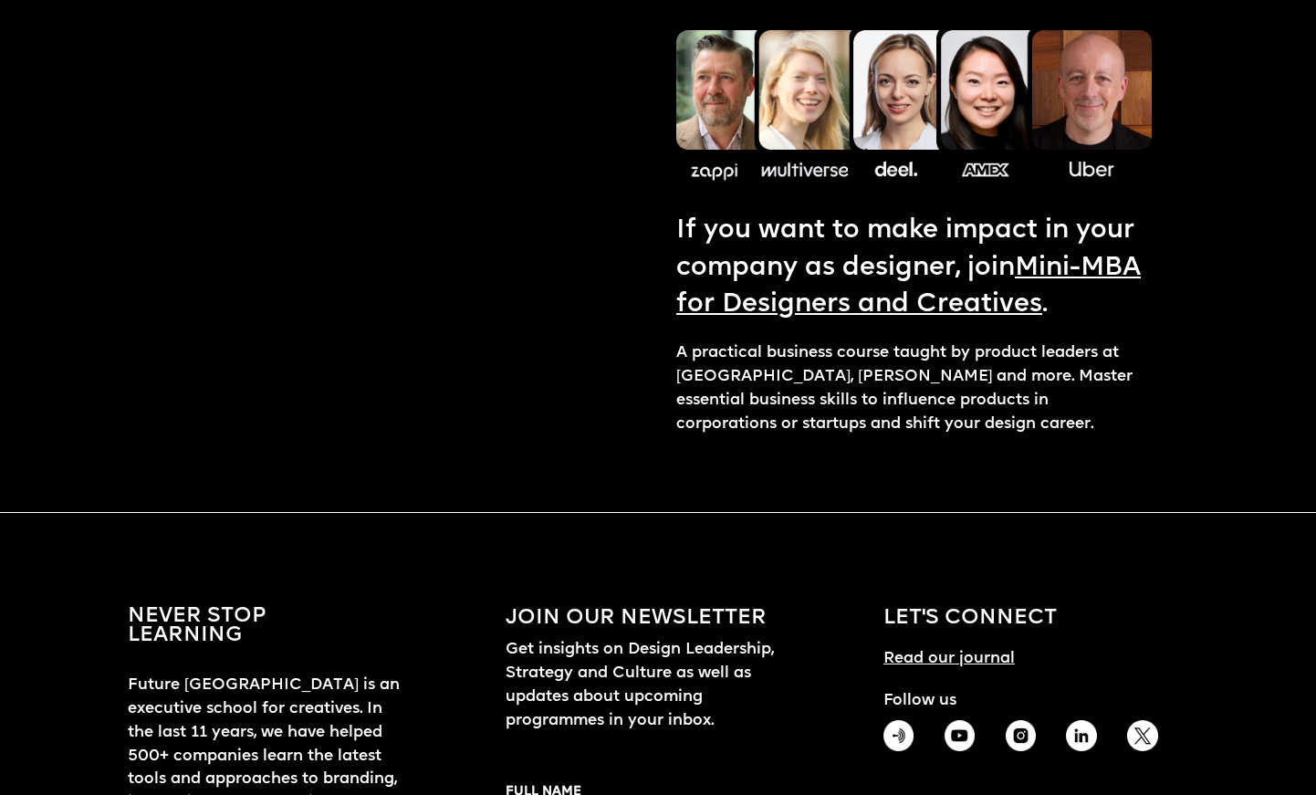 The height and width of the screenshot is (795, 1316). I want to click on h1: NEVER STOP LEARNING, so click(197, 627).